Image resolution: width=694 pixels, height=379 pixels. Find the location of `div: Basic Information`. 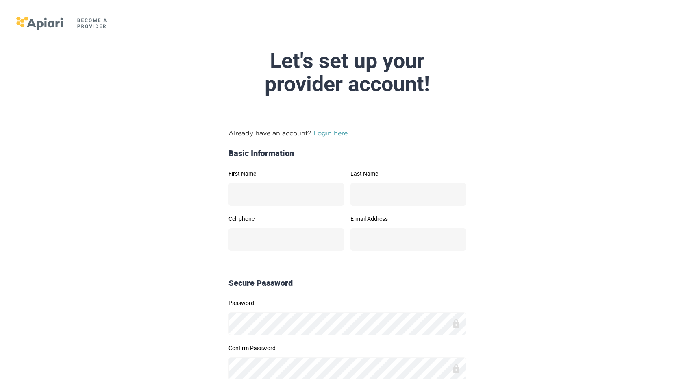

div: Basic Information is located at coordinates (347, 153).